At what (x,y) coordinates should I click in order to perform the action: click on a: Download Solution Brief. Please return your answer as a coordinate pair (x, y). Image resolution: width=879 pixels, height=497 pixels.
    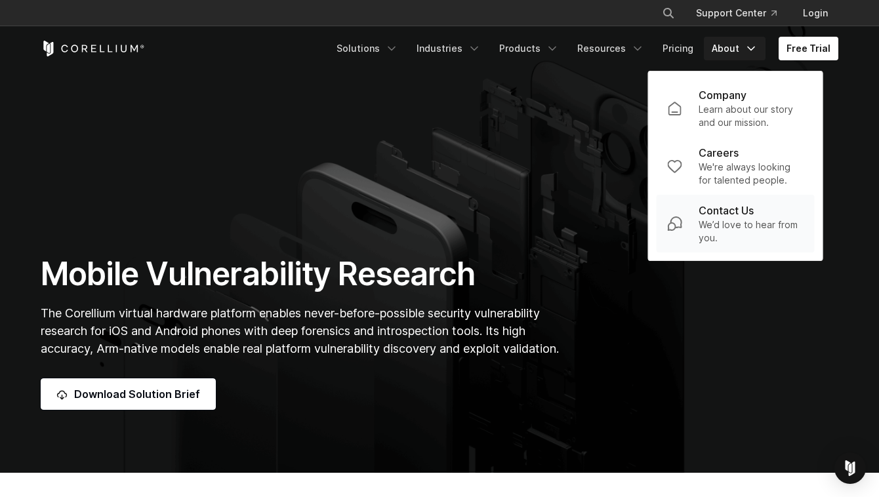
    Looking at the image, I should click on (128, 394).